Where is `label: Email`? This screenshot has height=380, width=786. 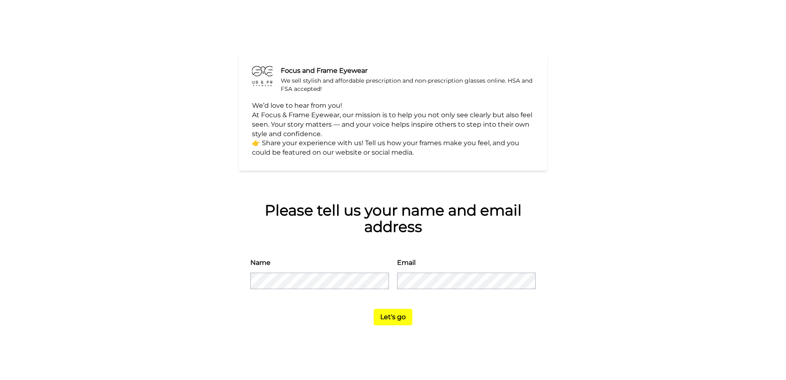
label: Email is located at coordinates (406, 263).